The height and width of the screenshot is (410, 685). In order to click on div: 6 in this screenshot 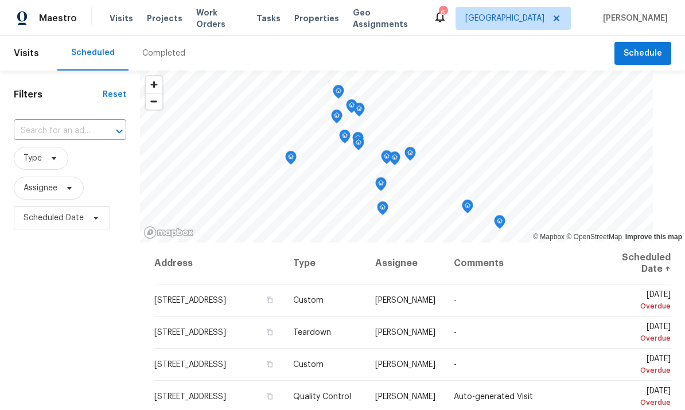, I will do `click(443, 13)`.